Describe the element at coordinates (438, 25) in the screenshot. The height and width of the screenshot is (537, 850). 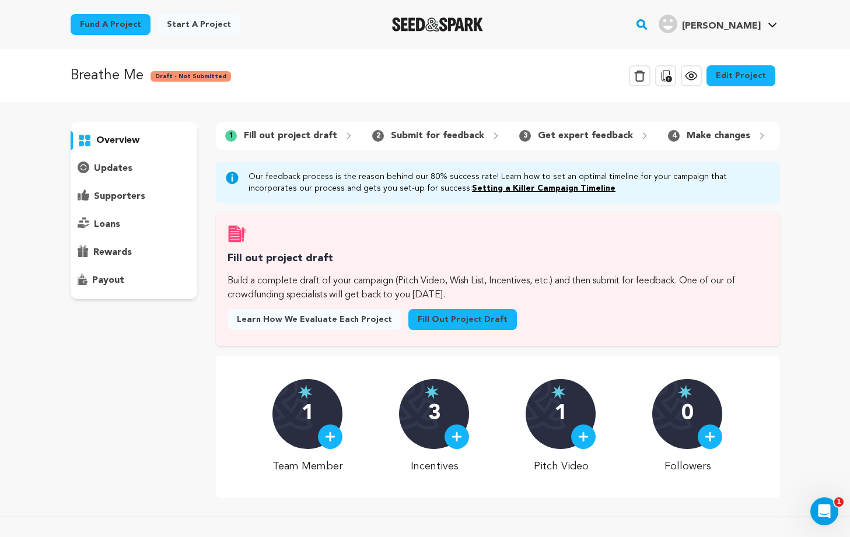
I see `img: Seed&Spark Logo Dark Mode` at that location.